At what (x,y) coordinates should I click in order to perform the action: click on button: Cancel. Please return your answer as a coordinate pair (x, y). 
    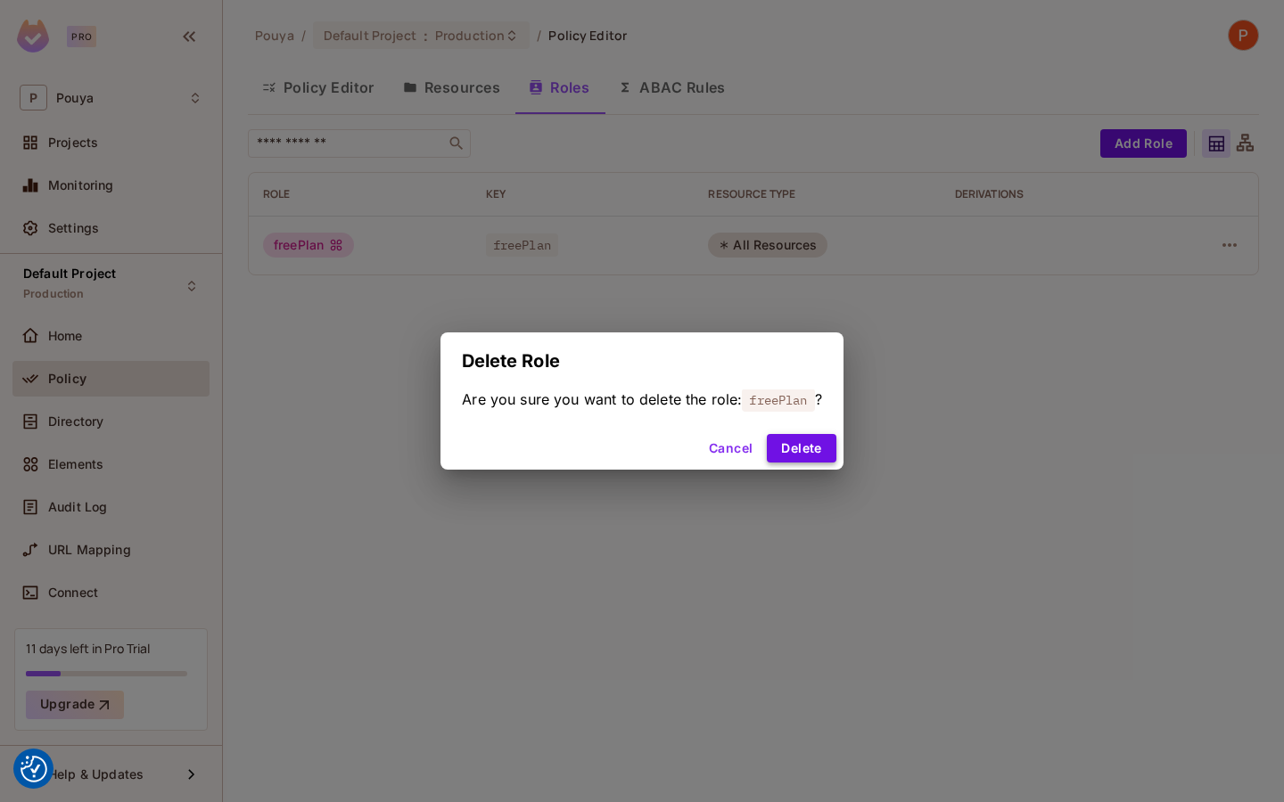
    Looking at the image, I should click on (730, 448).